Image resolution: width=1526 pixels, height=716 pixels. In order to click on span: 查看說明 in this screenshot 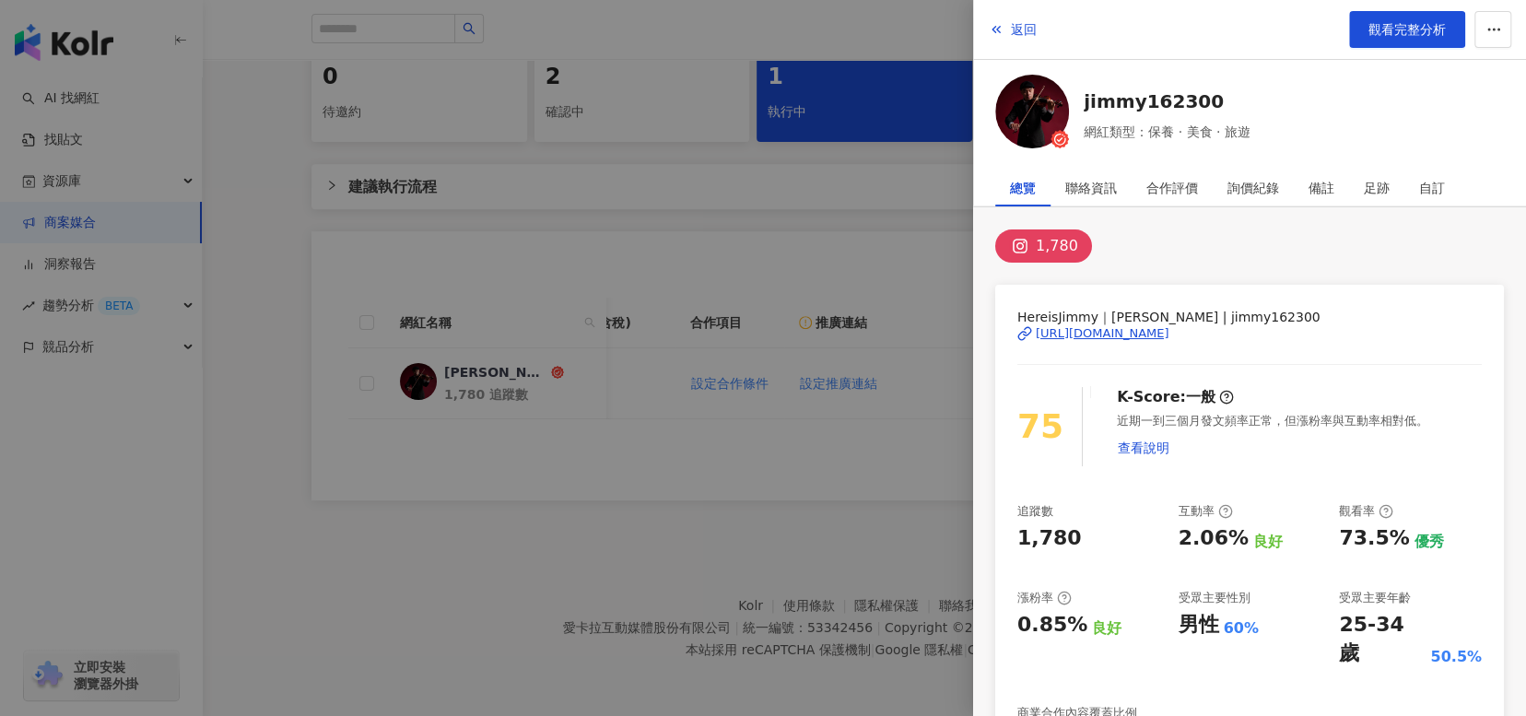, I will do `click(1143, 448)`.